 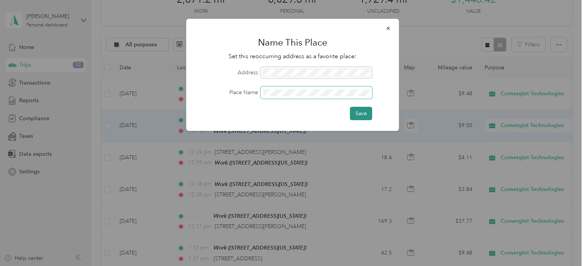 What do you see at coordinates (227, 92) in the screenshot?
I see `label: Place Name` at bounding box center [227, 92].